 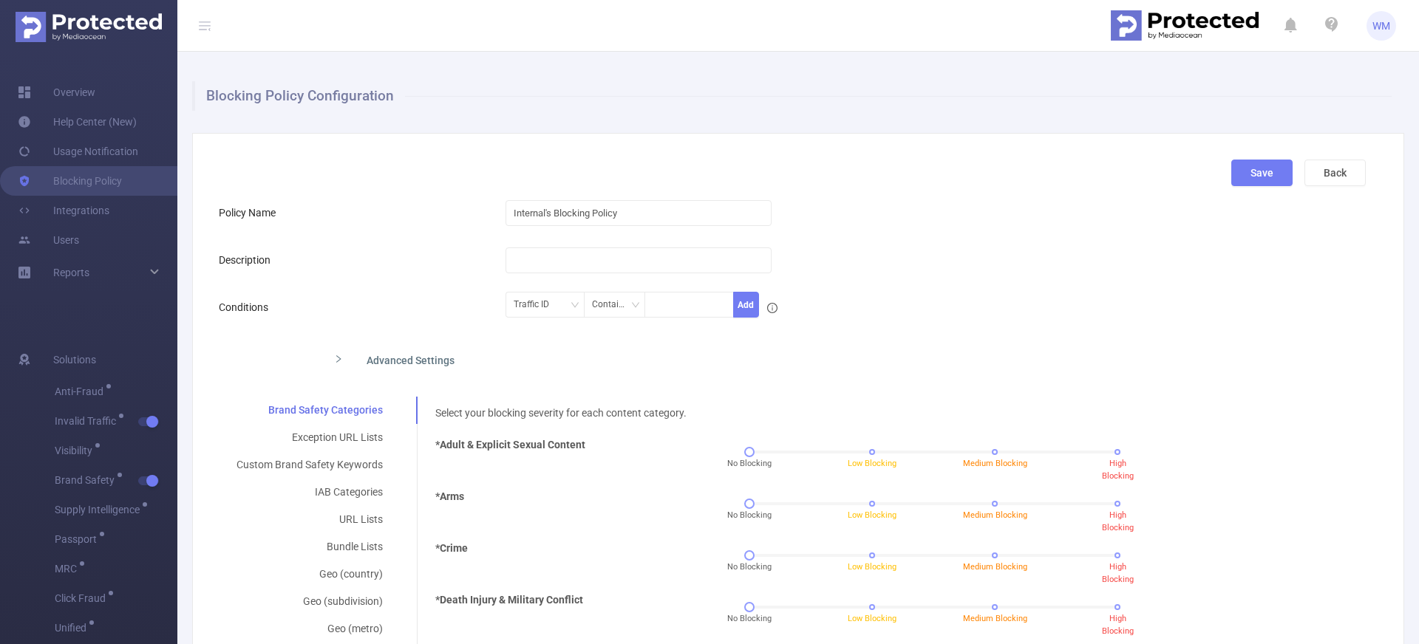 I want to click on span: Unified, so click(x=73, y=628).